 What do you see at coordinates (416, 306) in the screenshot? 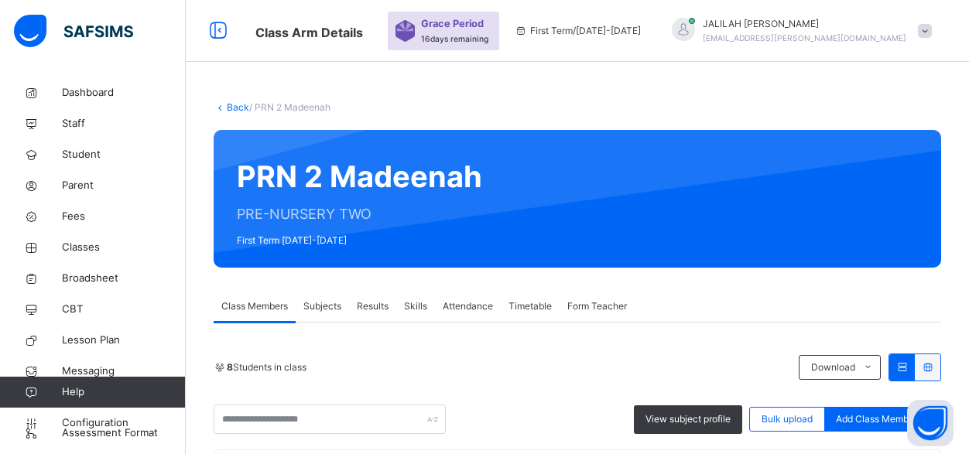
I see `span: Skills` at bounding box center [416, 306].